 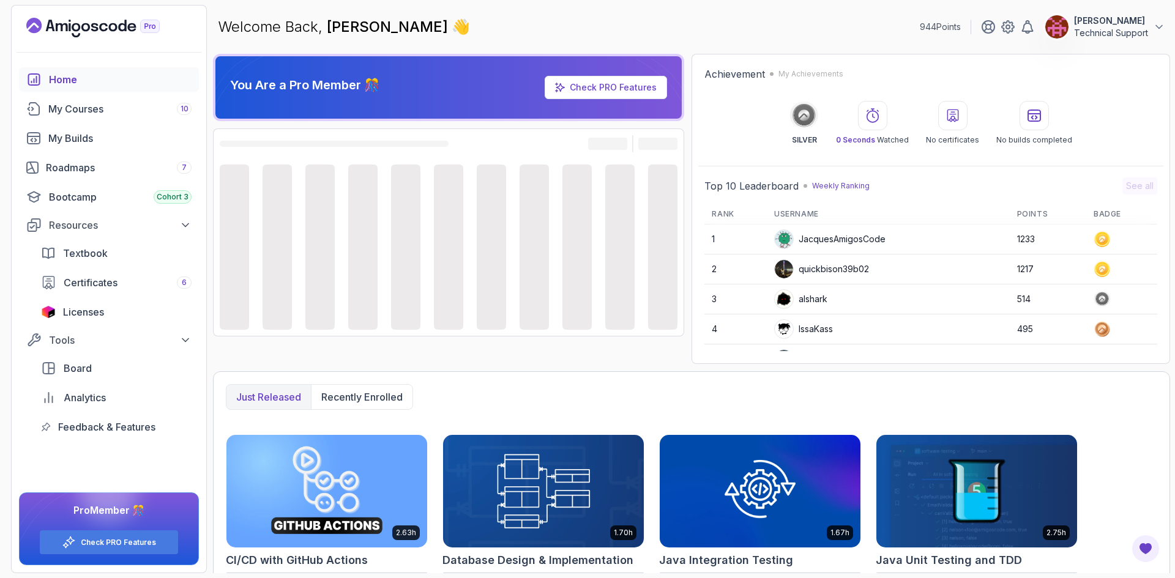 What do you see at coordinates (91, 283) in the screenshot?
I see `span: Certificates` at bounding box center [91, 283].